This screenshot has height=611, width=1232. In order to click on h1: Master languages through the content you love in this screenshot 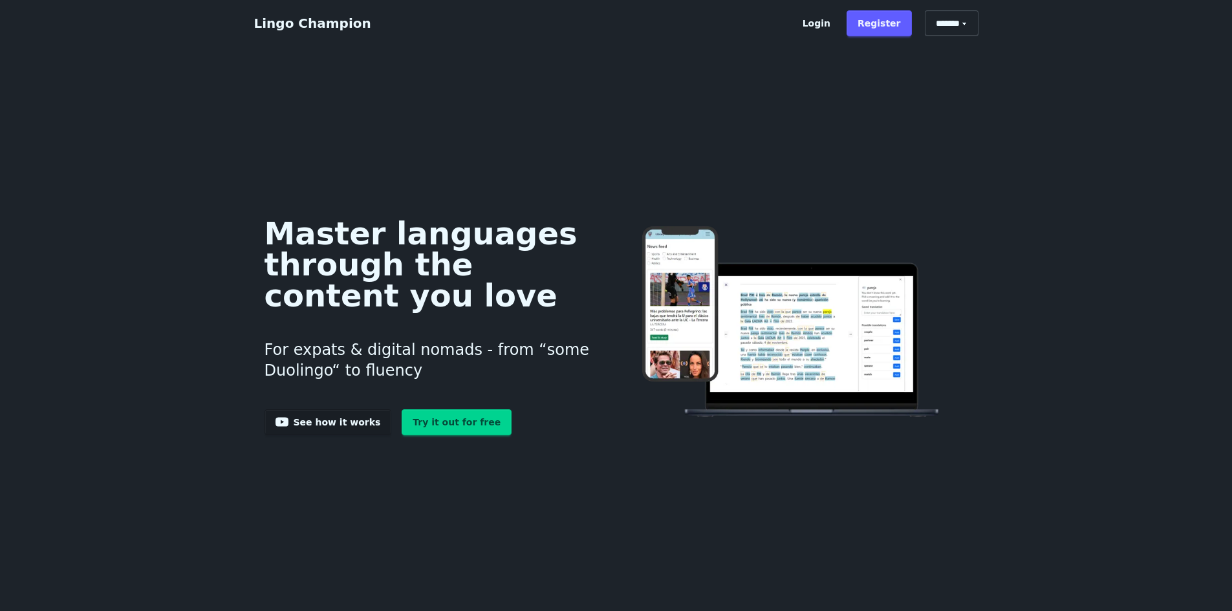, I will do `click(430, 264)`.